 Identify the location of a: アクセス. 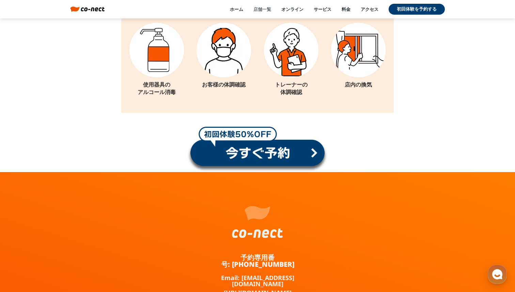
(369, 9).